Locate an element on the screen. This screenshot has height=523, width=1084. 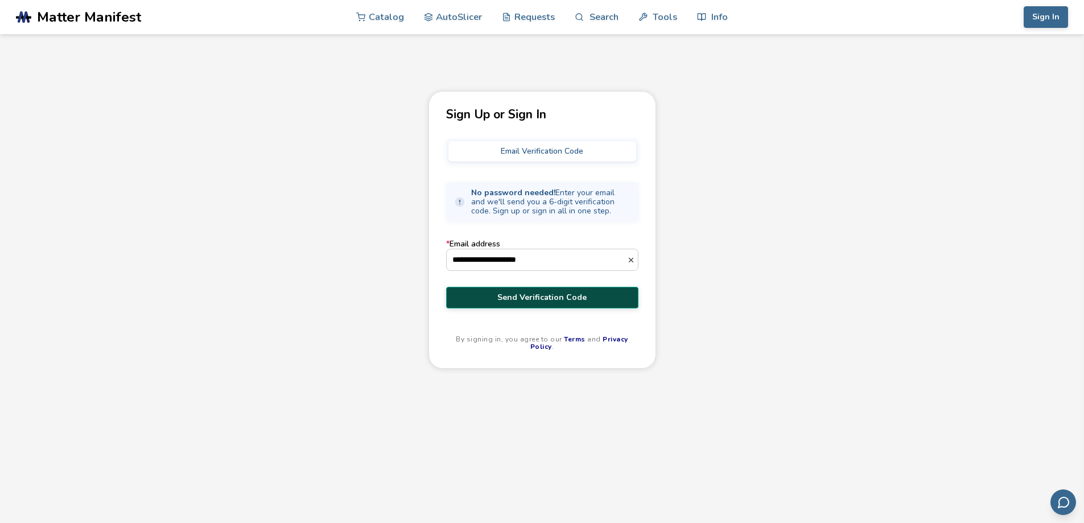
p: By signing in, you agree to our and . is located at coordinates (542, 344).